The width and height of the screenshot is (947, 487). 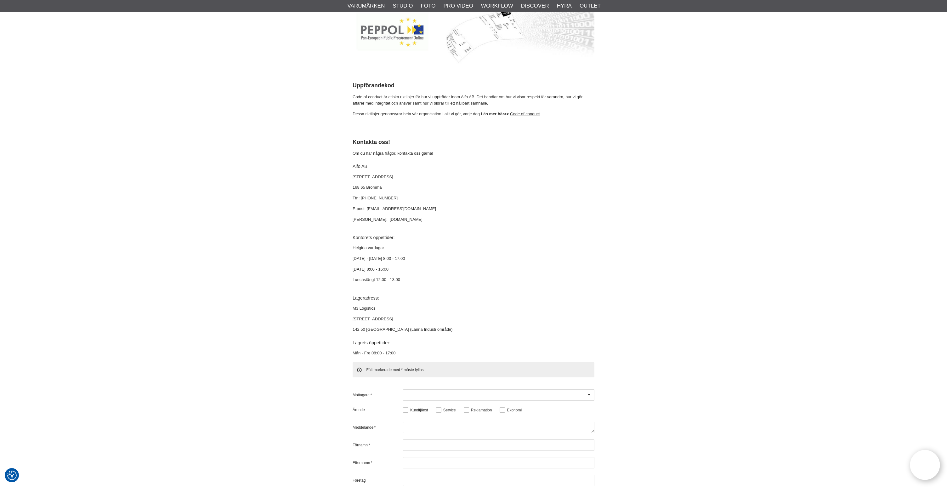 What do you see at coordinates (378, 462) in the screenshot?
I see `label: Efternamn` at bounding box center [378, 462].